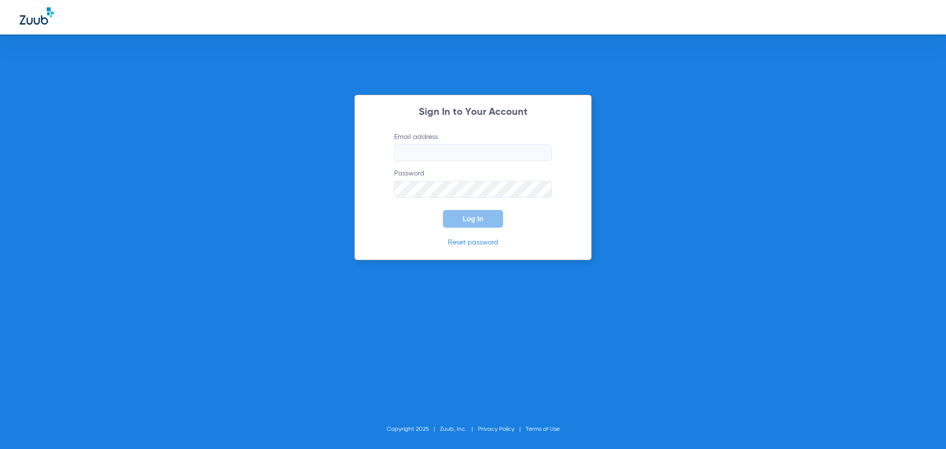  Describe the element at coordinates (543, 429) in the screenshot. I see `a: Terms of Use` at that location.